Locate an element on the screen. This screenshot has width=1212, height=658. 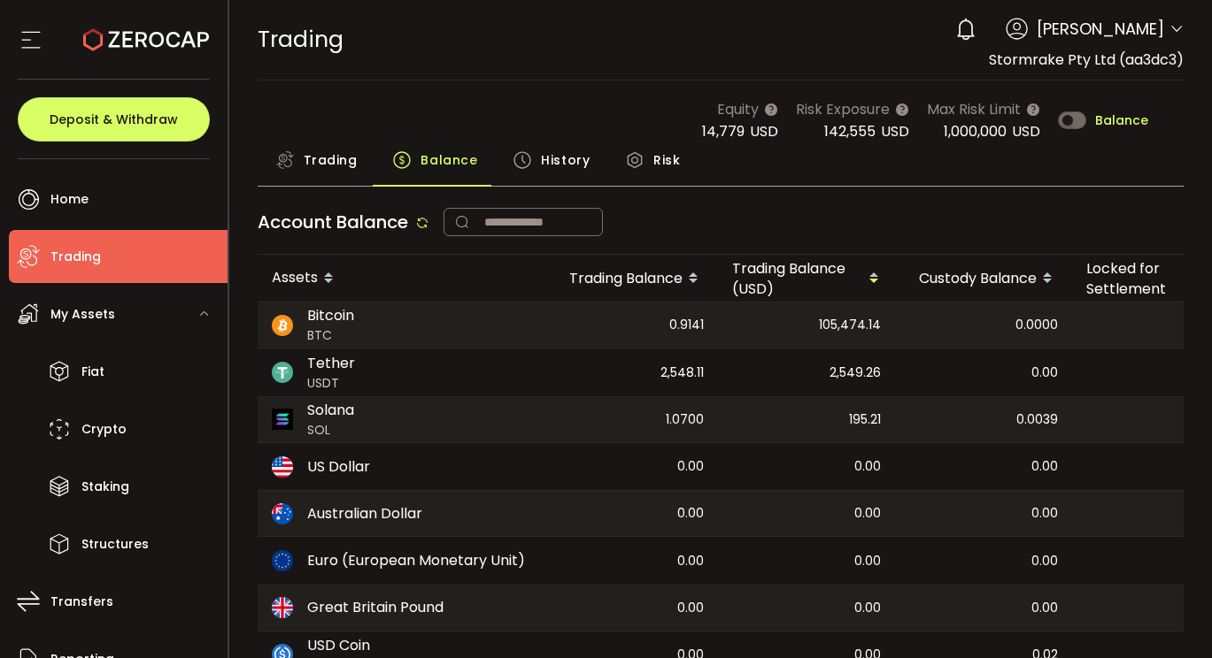
span: Tether is located at coordinates (331, 364).